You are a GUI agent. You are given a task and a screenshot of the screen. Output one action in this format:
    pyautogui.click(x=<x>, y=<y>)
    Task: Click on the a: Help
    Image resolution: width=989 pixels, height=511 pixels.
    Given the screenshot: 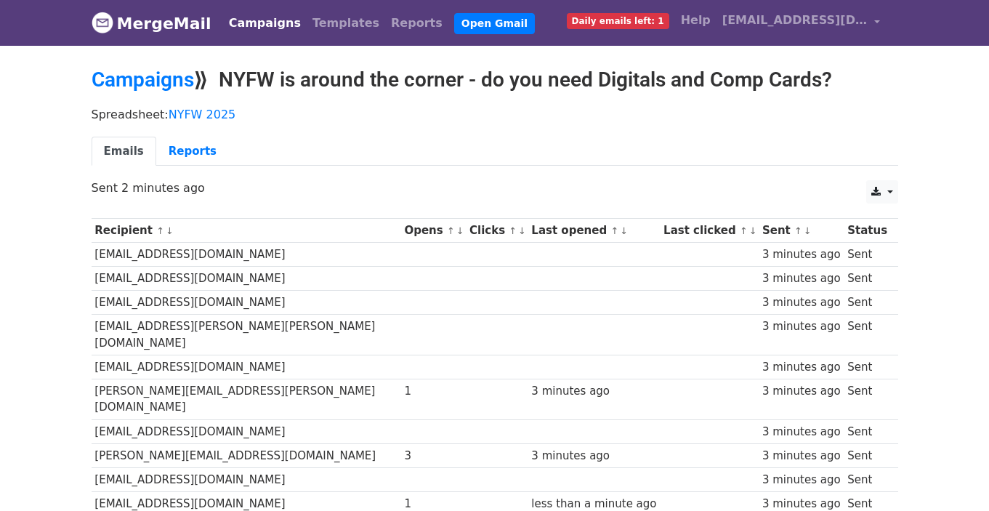 What is the action you would take?
    pyautogui.click(x=695, y=20)
    